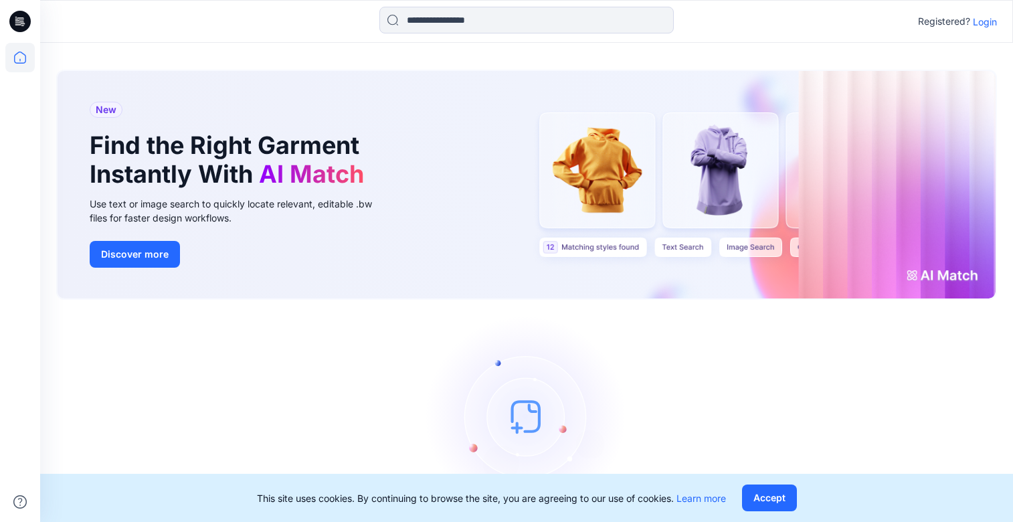 Image resolution: width=1013 pixels, height=522 pixels. What do you see at coordinates (134, 254) in the screenshot?
I see `button: Discover more` at bounding box center [134, 254].